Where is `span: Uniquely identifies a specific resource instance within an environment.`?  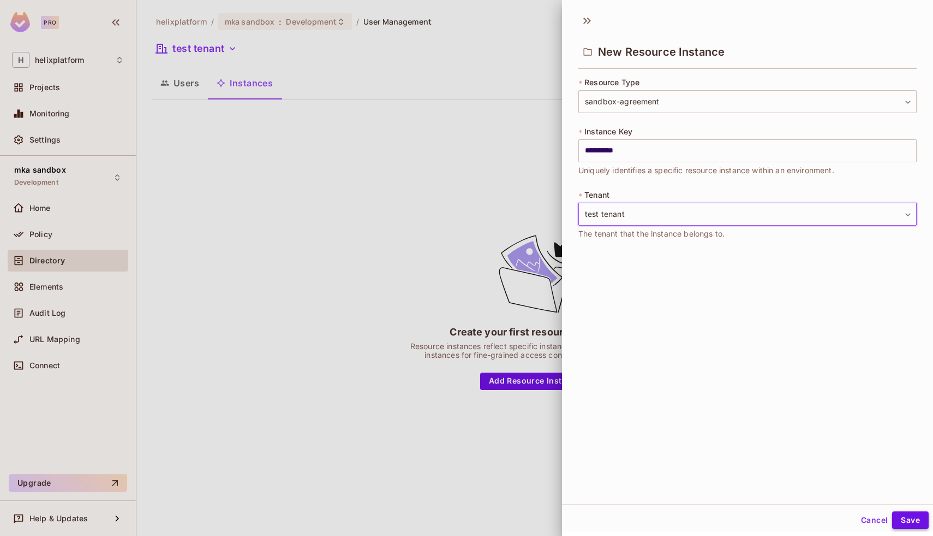 span: Uniquely identifies a specific resource instance within an environment. is located at coordinates (706, 170).